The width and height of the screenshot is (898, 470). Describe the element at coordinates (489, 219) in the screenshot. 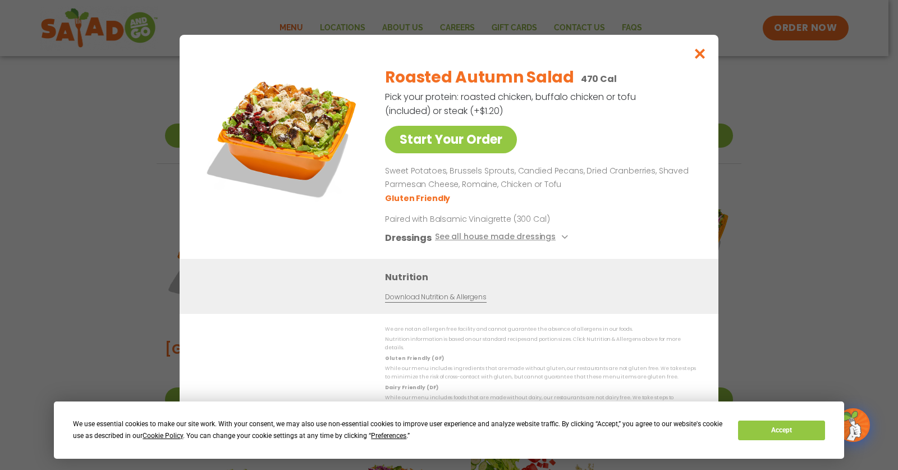

I see `p: Paired with Balsamic Vinaigrette (300 Cal)` at that location.